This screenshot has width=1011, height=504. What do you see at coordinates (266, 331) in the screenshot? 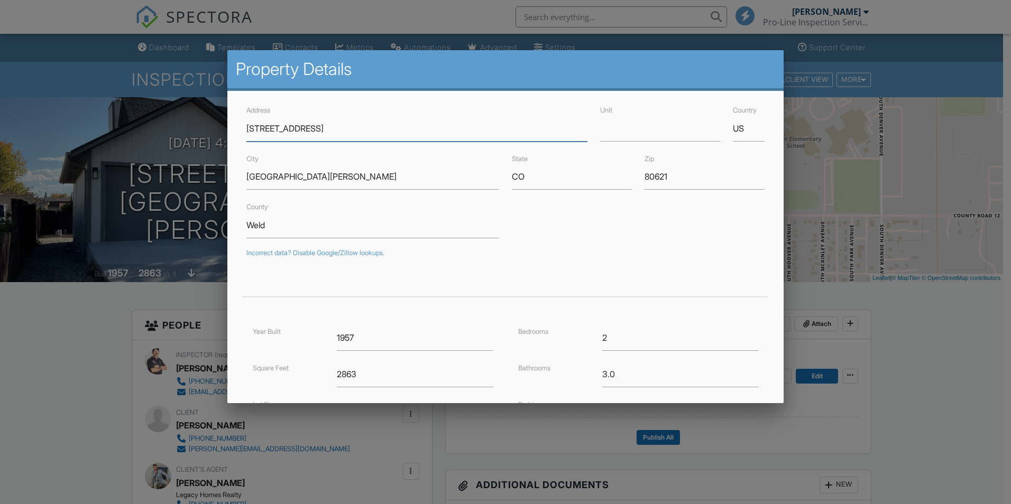
I see `label: Year Built` at bounding box center [266, 331].